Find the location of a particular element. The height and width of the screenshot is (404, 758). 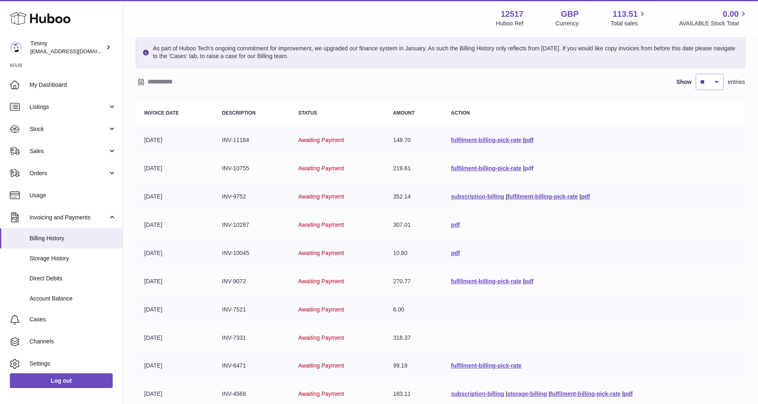

span: Listings is located at coordinates (68, 107).